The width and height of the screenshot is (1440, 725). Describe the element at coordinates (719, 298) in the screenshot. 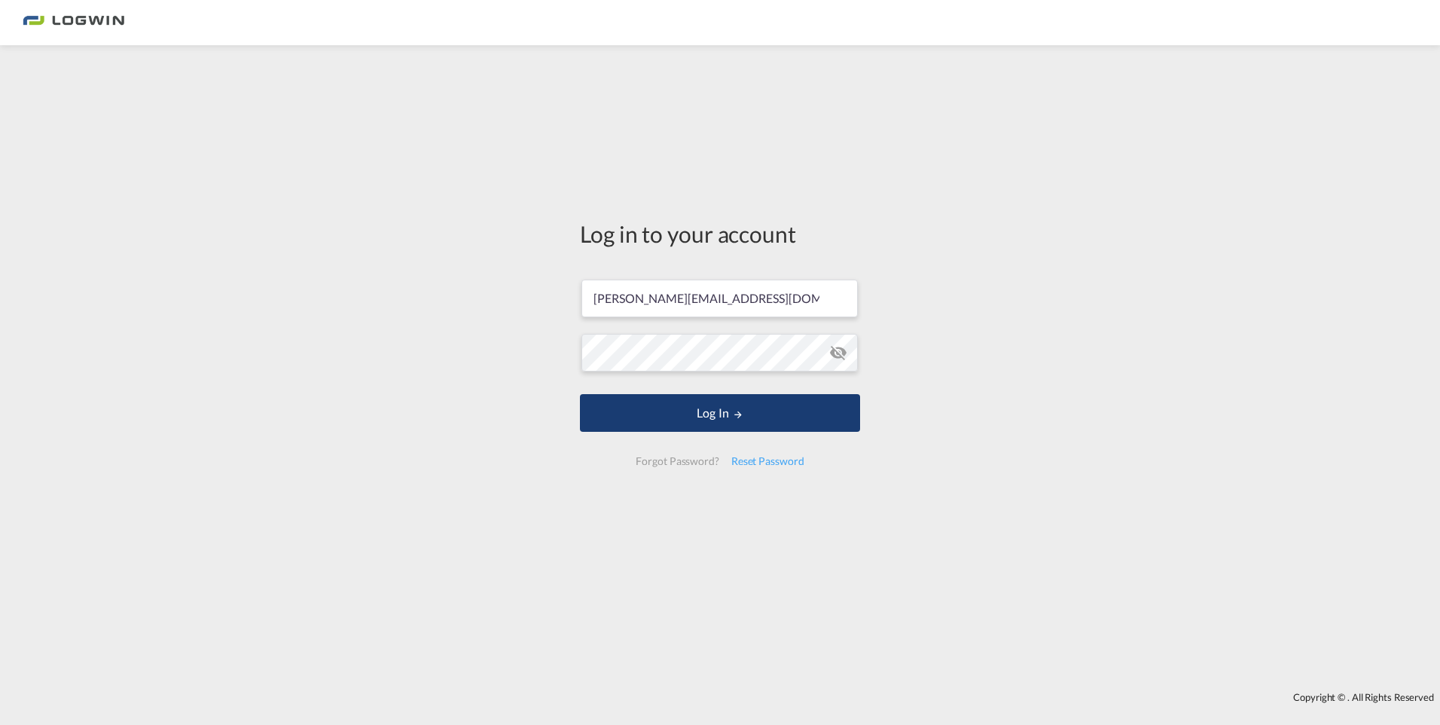

I see `input: Enter email/phone number` at that location.